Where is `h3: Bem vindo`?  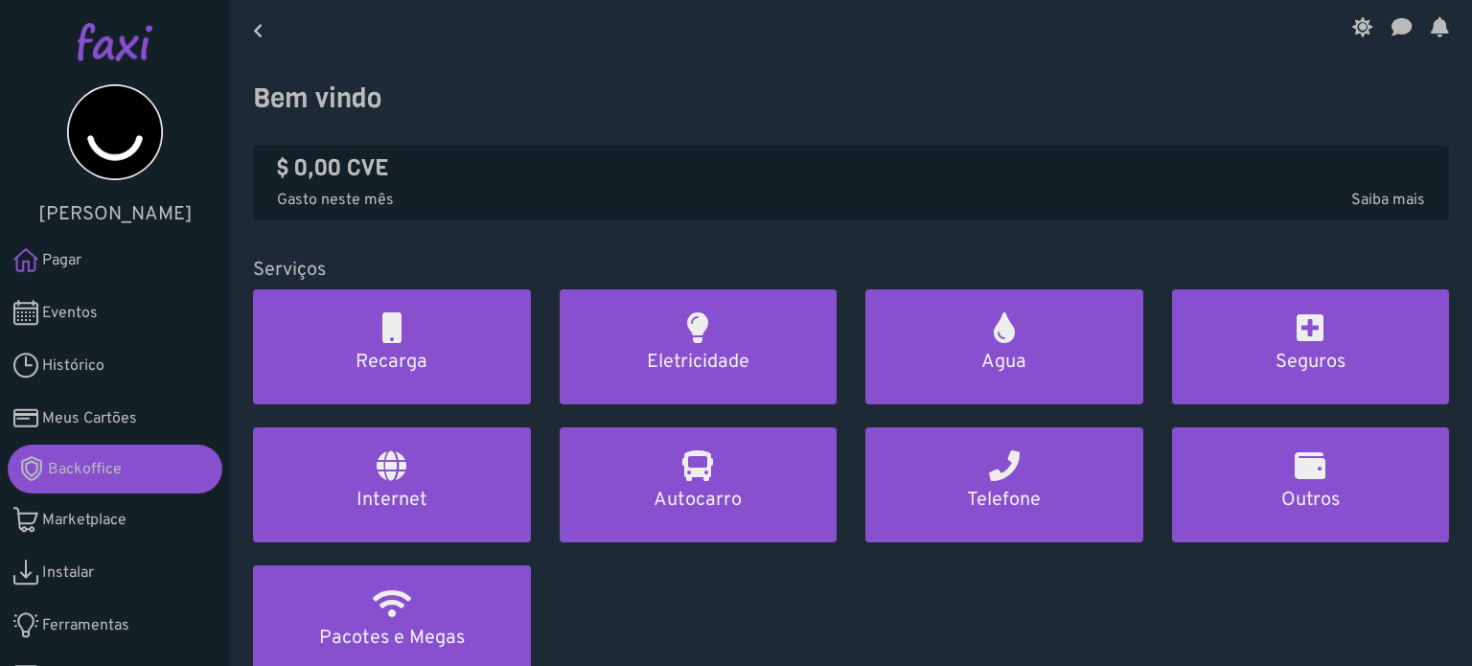 h3: Bem vindo is located at coordinates (851, 99).